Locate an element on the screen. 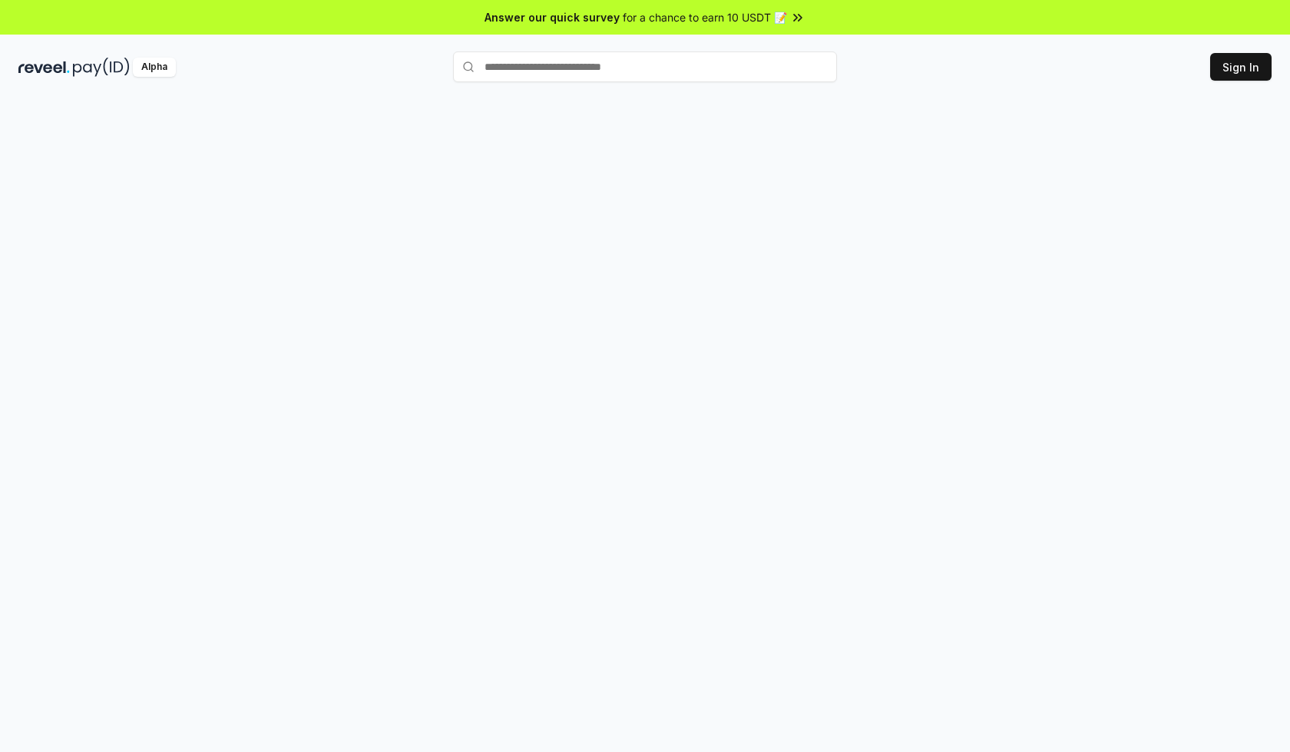 The height and width of the screenshot is (752, 1290). img: reveel_dark is located at coordinates (44, 67).